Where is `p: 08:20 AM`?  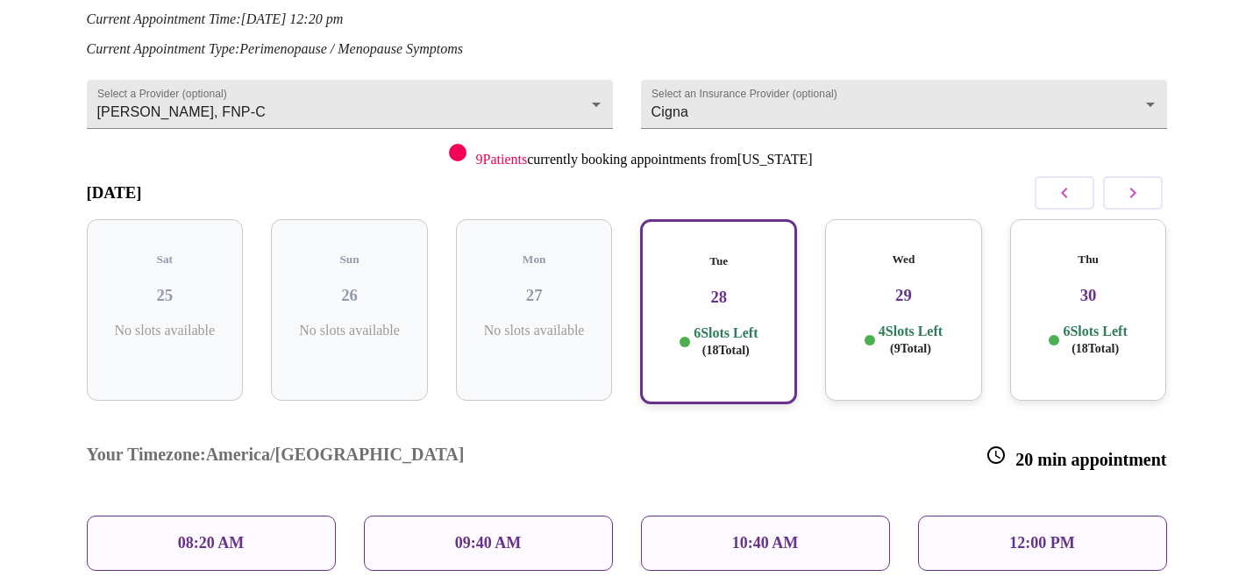 p: 08:20 AM is located at coordinates (211, 543).